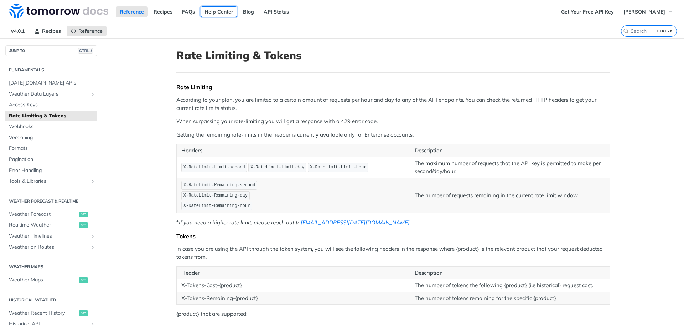 Image resolution: width=684 pixels, height=325 pixels. Describe the element at coordinates (216, 195) in the screenshot. I see `span: X-RateLimit-Remaining-day` at that location.